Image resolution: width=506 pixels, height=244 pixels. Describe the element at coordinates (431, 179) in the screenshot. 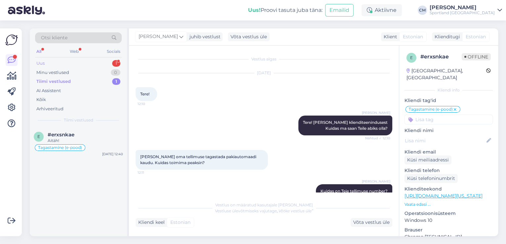

I see `div: Küsi telefoninumbrit` at that location.